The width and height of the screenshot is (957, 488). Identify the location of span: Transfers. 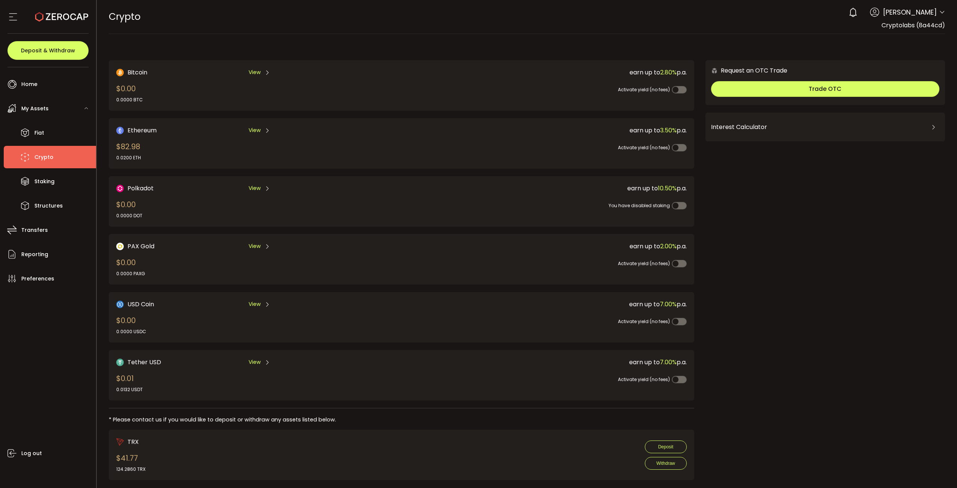
(34, 230).